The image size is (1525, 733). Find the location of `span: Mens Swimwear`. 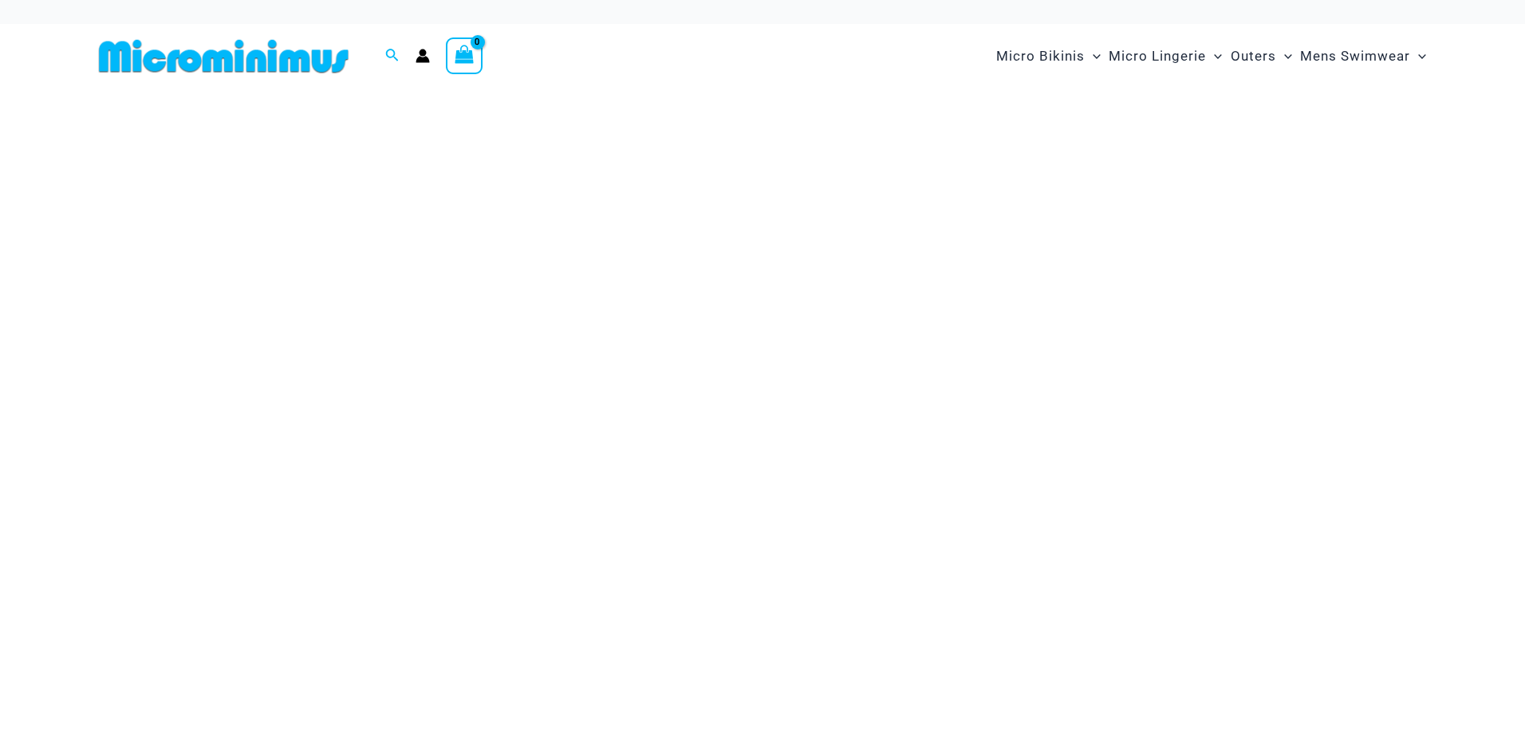

span: Mens Swimwear is located at coordinates (1356, 56).